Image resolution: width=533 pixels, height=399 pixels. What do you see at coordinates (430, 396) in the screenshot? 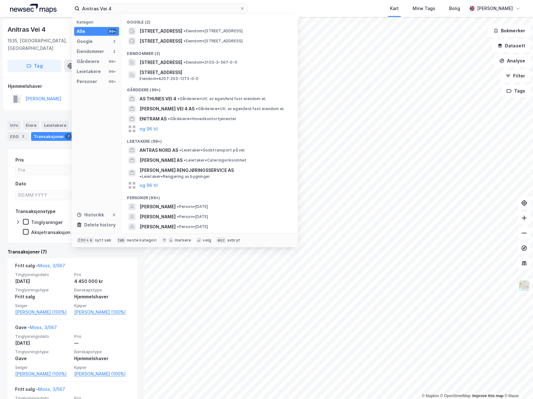
I see `a: Mapbox` at bounding box center [430, 396].